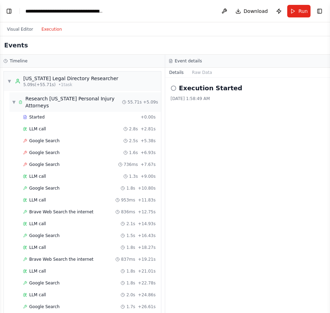  I want to click on span: + 22.78s, so click(147, 283).